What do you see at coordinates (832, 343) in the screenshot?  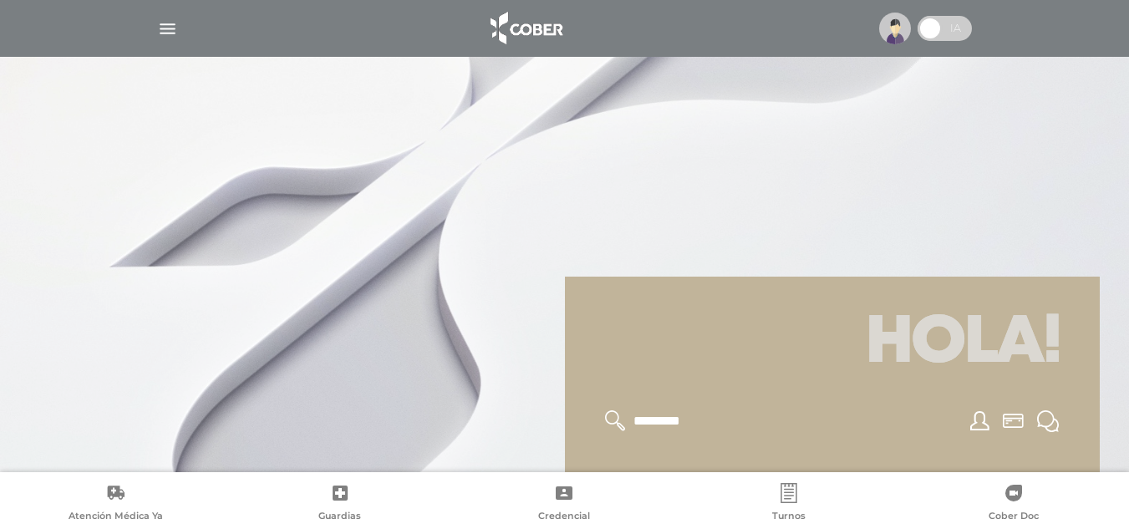 I see `h1: Hola!` at bounding box center [832, 343].